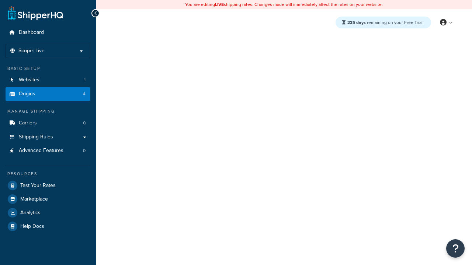 The height and width of the screenshot is (265, 472). What do you see at coordinates (48, 80) in the screenshot?
I see `li: Websites` at bounding box center [48, 80].